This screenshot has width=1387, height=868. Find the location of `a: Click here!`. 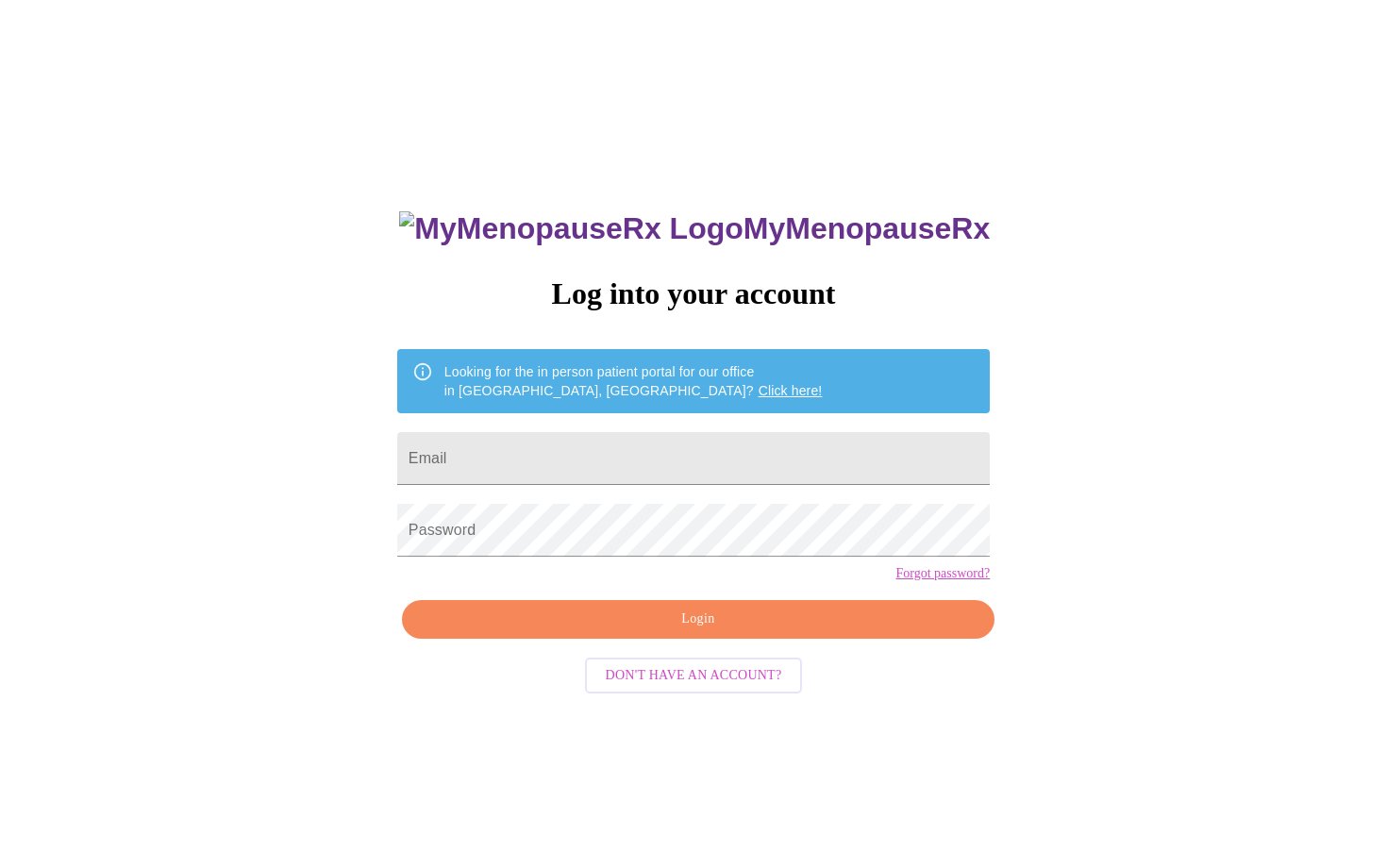

a: Click here! is located at coordinates (791, 391).